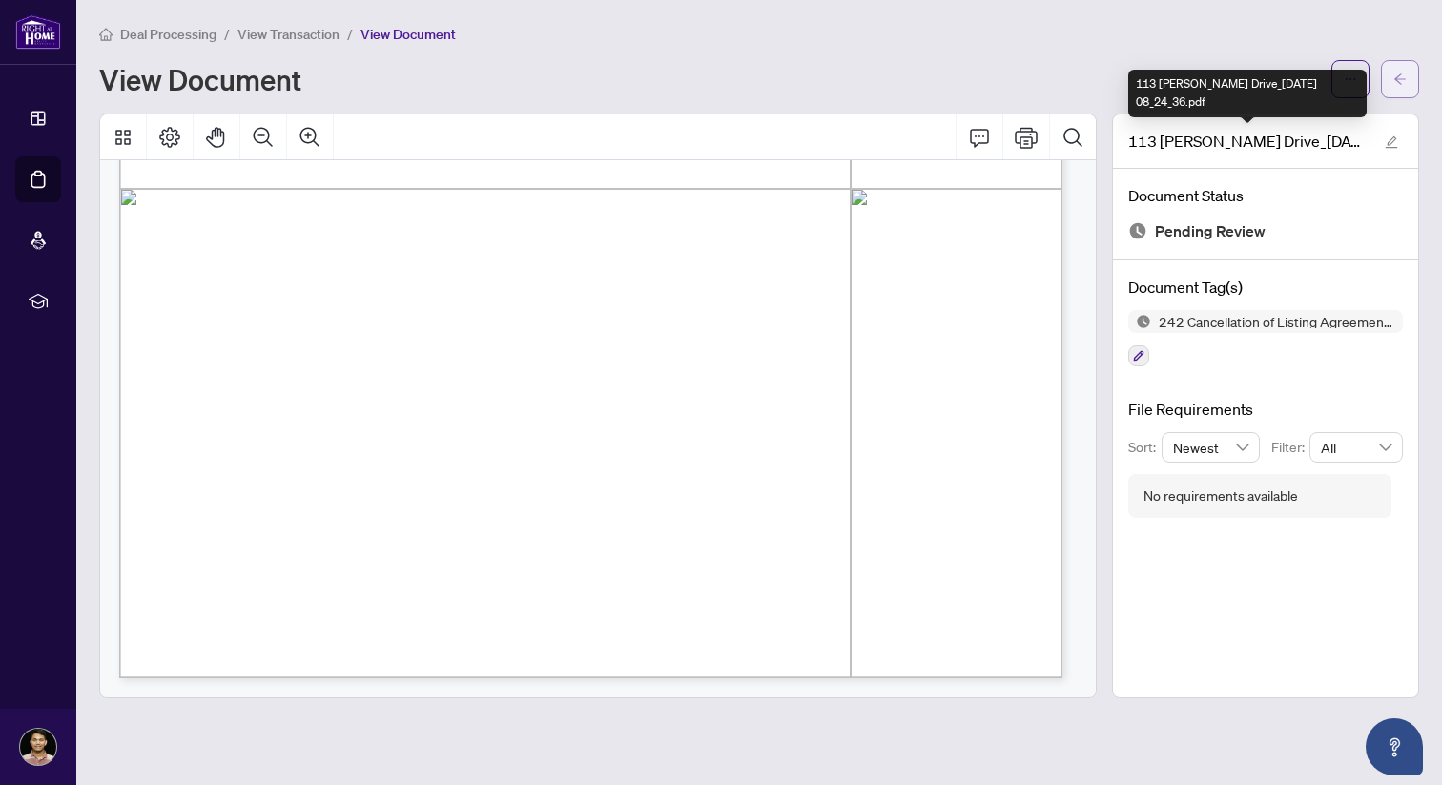  I want to click on p: Filter:, so click(1290, 447).